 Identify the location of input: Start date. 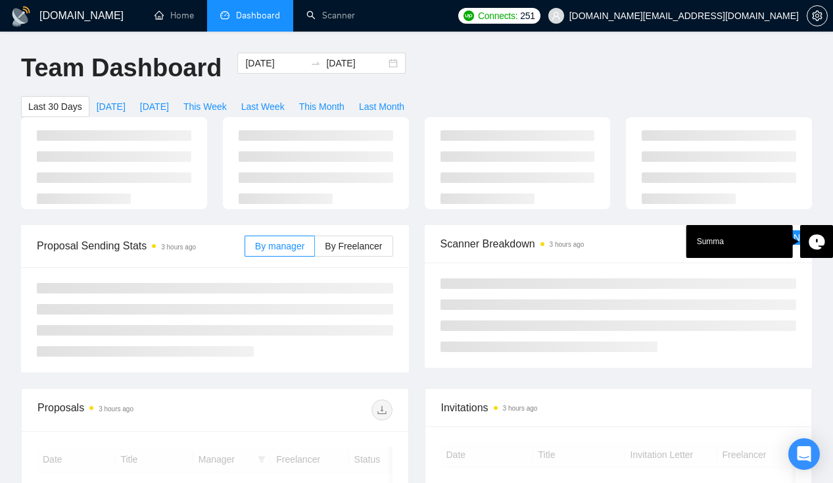
(275, 63).